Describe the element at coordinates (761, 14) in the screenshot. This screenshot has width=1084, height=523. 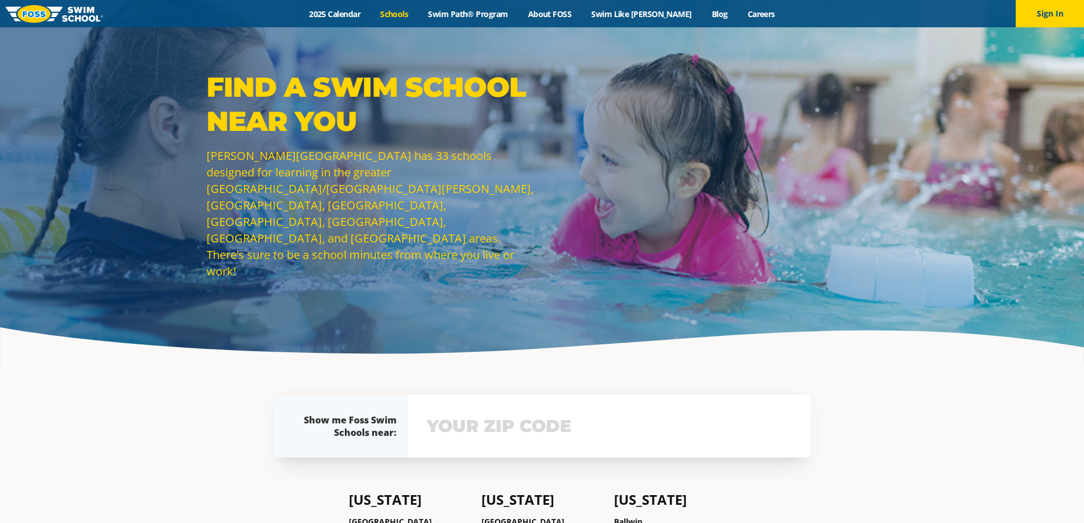
I see `a: Careers` at that location.